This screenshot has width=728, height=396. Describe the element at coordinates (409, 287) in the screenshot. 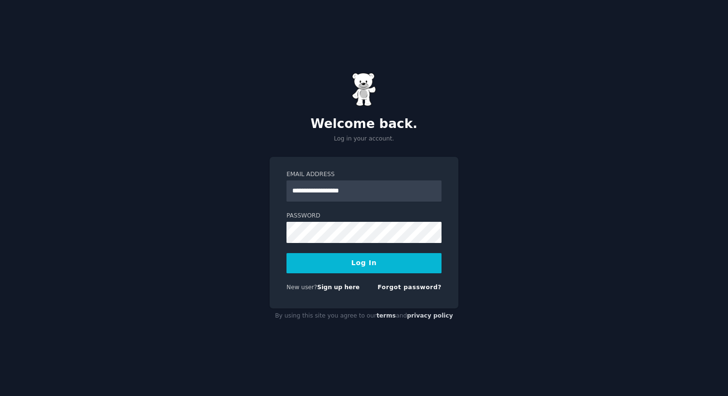

I see `a: Forgot password?` at that location.